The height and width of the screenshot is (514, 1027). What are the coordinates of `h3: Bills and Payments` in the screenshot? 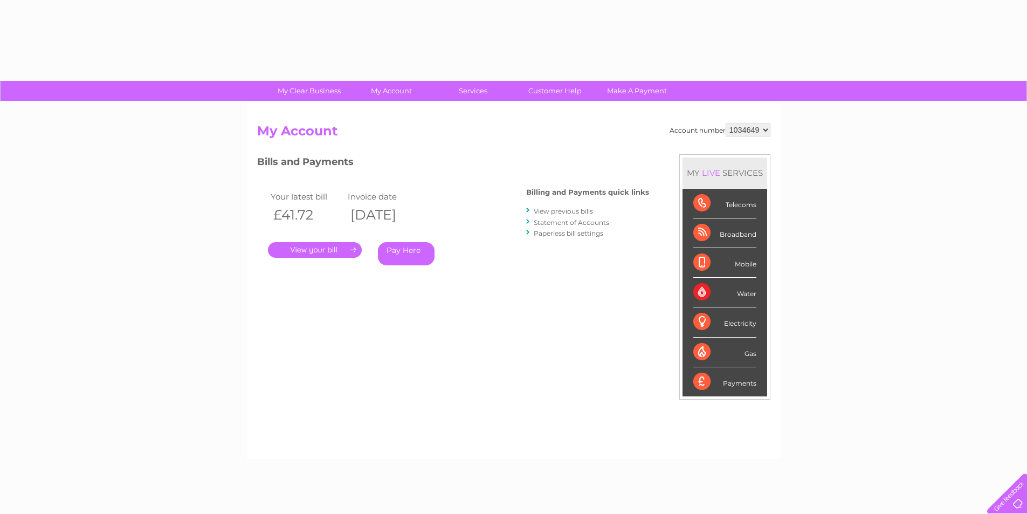 It's located at (453, 163).